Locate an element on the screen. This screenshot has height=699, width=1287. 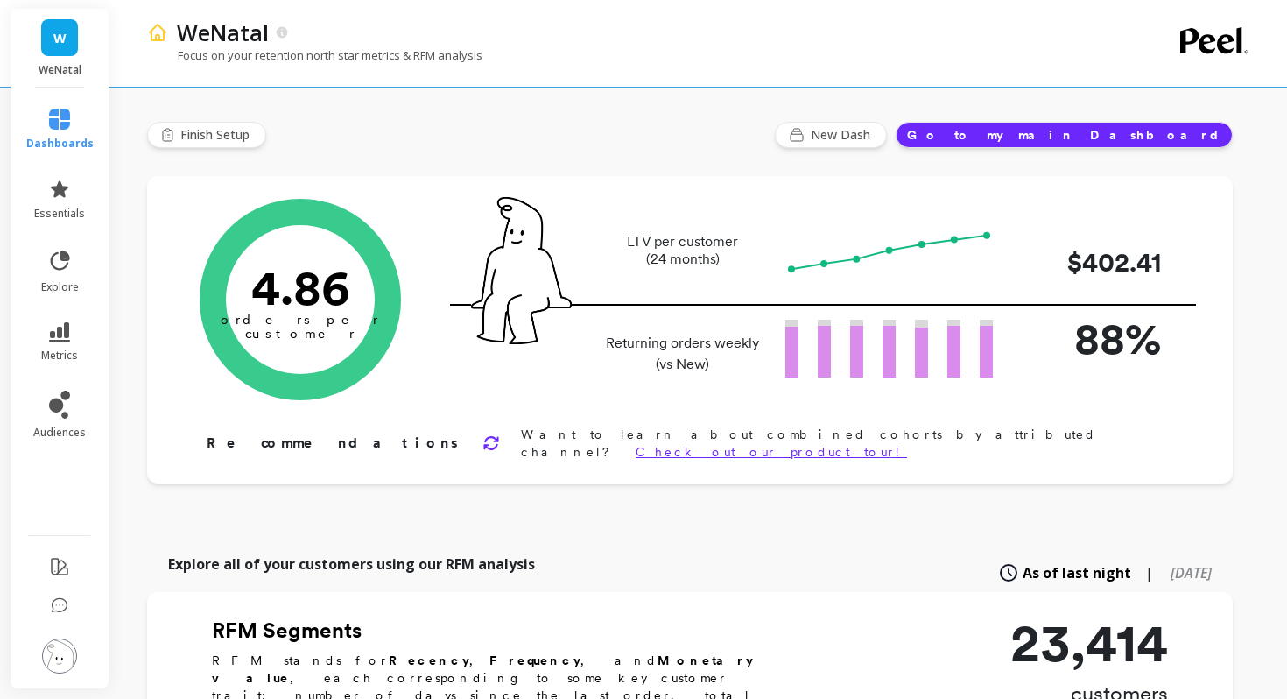
p: LTV per customer (24 months) is located at coordinates (682, 250).